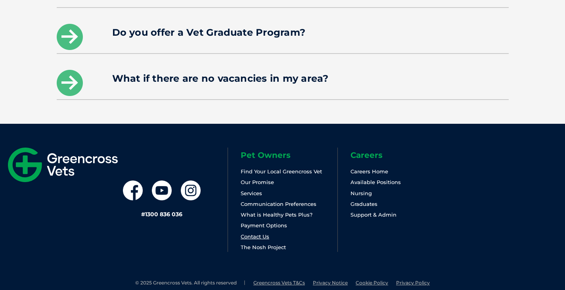 Image resolution: width=565 pixels, height=290 pixels. What do you see at coordinates (255, 236) in the screenshot?
I see `a: Contact Us` at bounding box center [255, 236].